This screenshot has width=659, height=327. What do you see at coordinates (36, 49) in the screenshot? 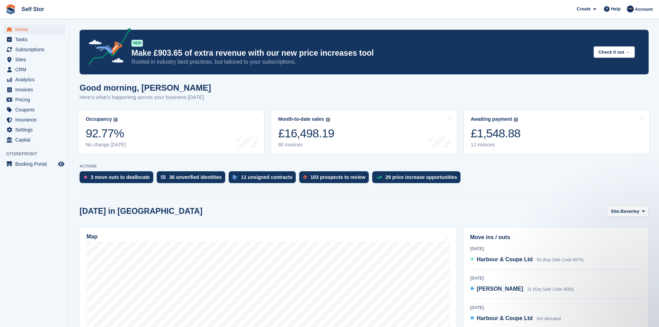
I see `span: Subscriptions` at bounding box center [36, 49].